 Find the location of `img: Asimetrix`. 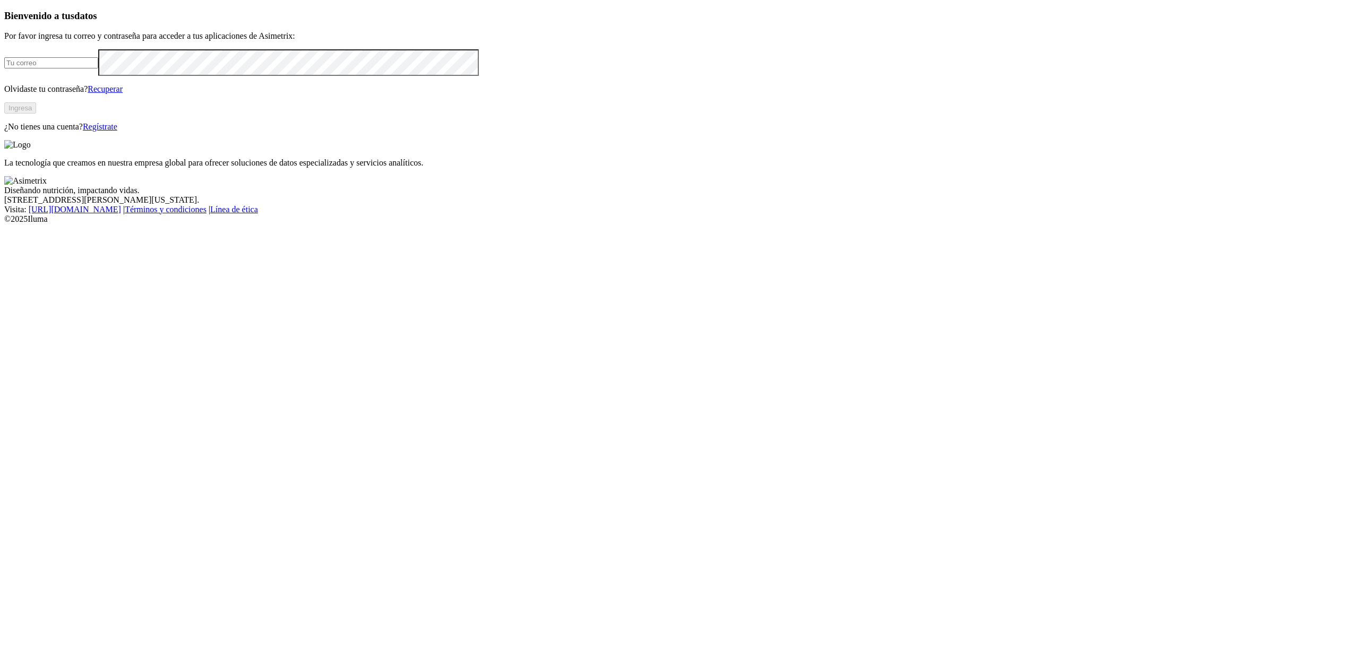

img: Asimetrix is located at coordinates (25, 181).